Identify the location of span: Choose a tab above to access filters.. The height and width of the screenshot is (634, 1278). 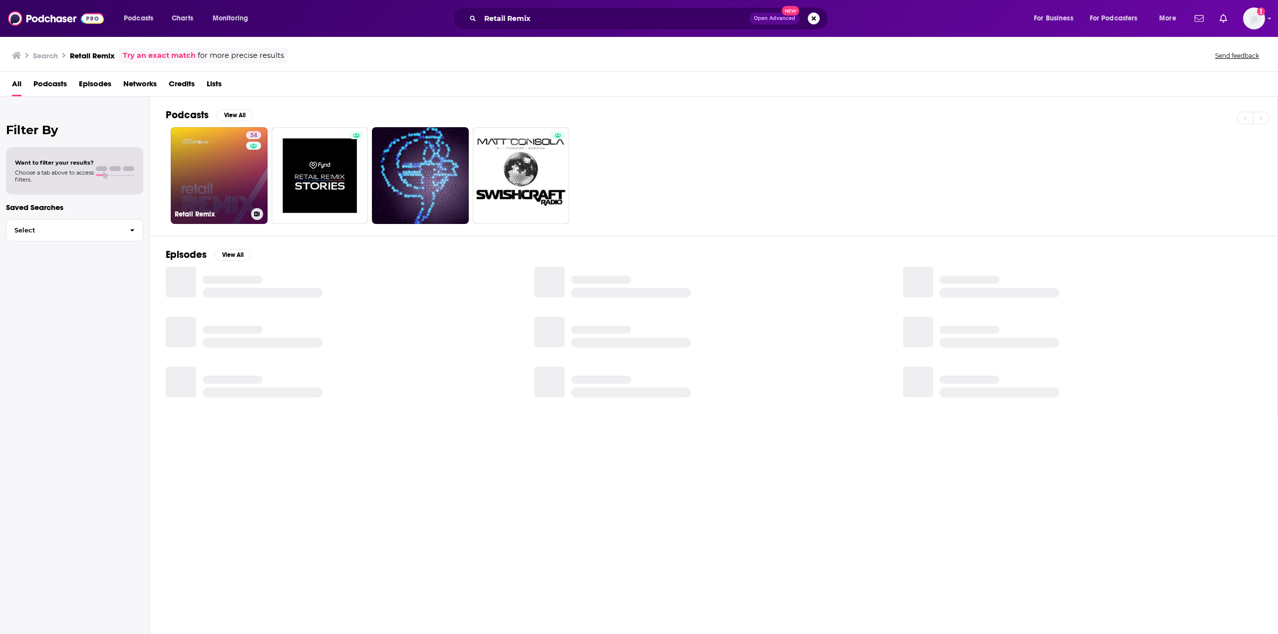
(54, 176).